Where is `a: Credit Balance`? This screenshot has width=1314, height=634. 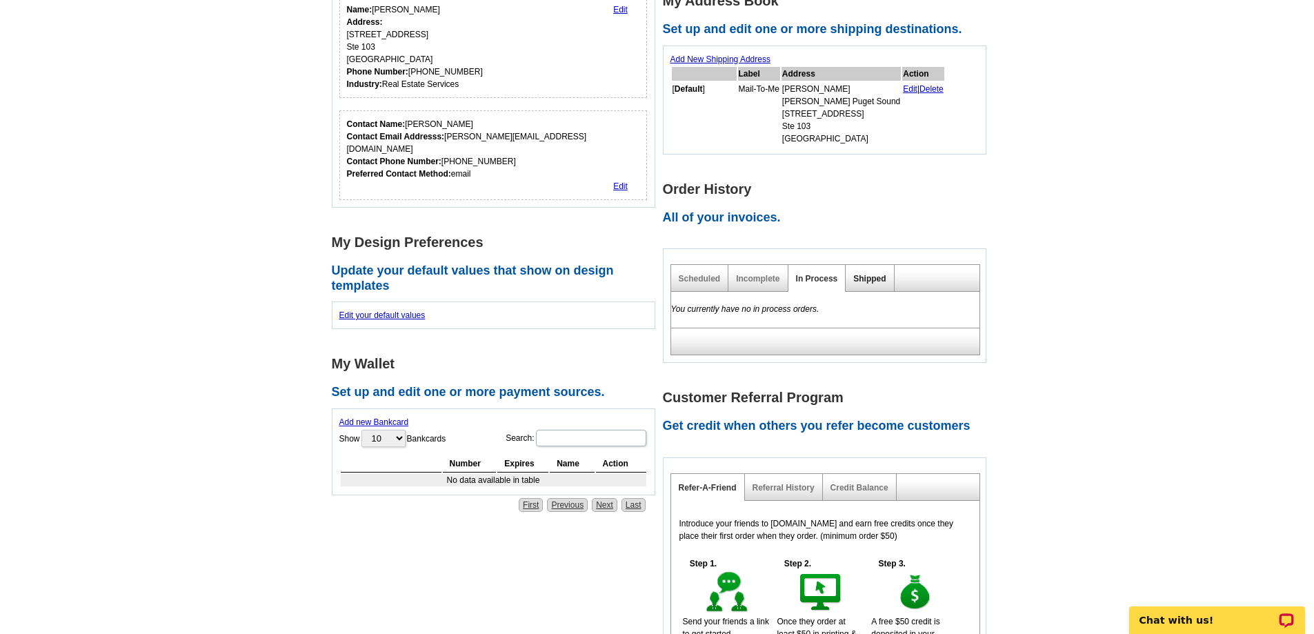 a: Credit Balance is located at coordinates (860, 488).